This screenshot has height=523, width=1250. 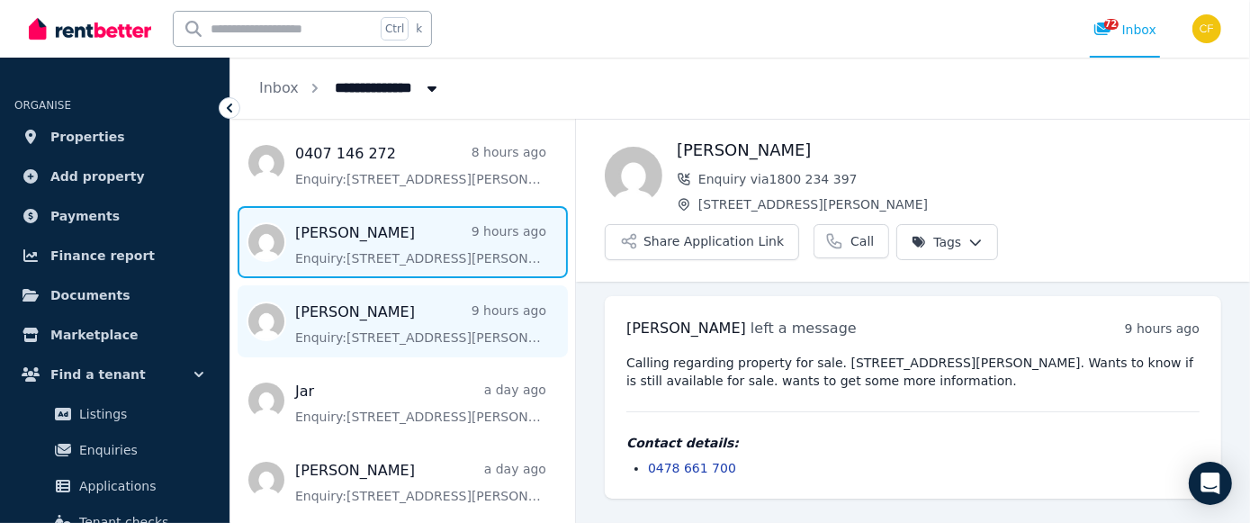 What do you see at coordinates (85, 216) in the screenshot?
I see `span: Payments` at bounding box center [85, 216].